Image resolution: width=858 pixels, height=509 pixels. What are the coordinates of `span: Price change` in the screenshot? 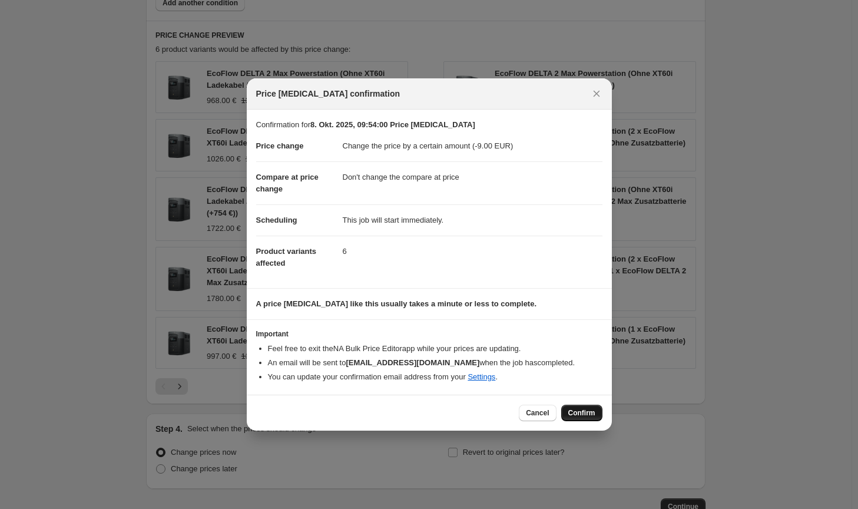 It's located at (280, 145).